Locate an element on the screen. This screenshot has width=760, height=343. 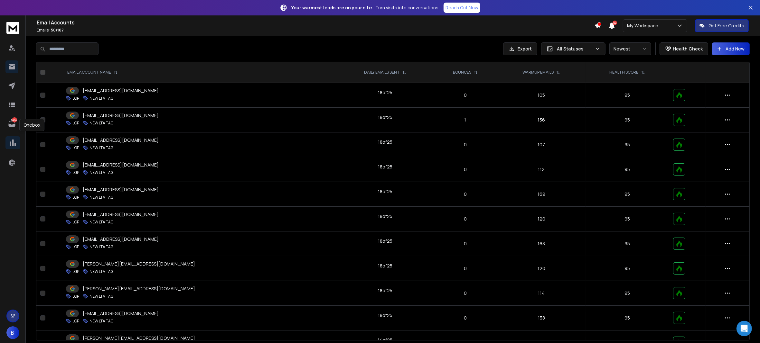
td: 105 is located at coordinates (541, 95).